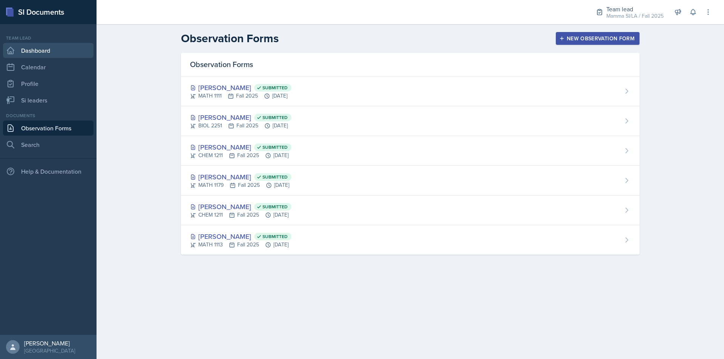 Image resolution: width=724 pixels, height=359 pixels. I want to click on a: Observation Forms, so click(48, 128).